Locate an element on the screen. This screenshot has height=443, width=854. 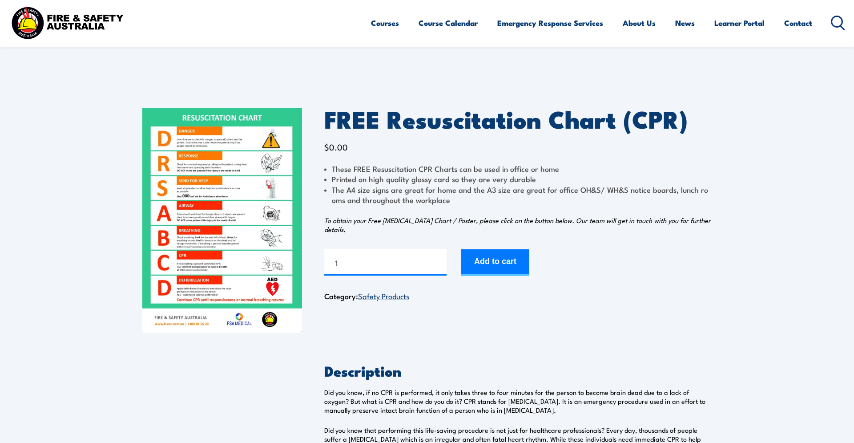
a: Emergency Response Services is located at coordinates (550, 23).